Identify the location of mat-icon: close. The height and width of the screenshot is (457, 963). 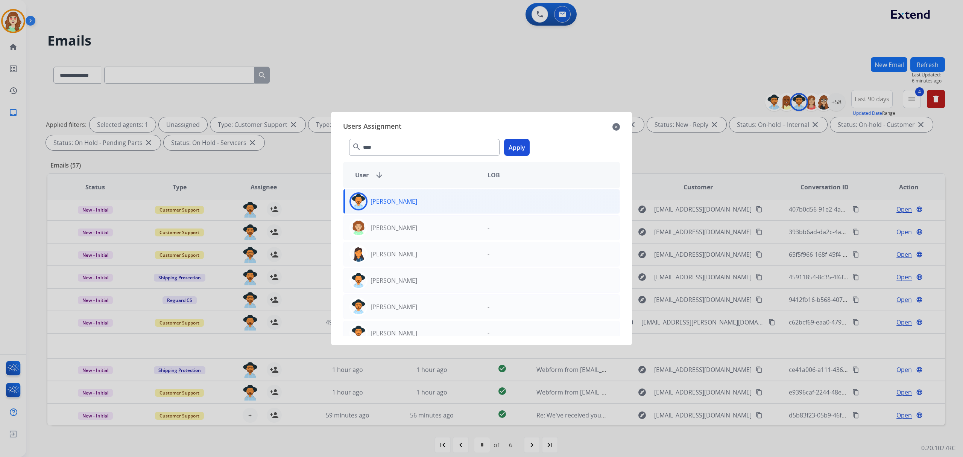
(616, 127).